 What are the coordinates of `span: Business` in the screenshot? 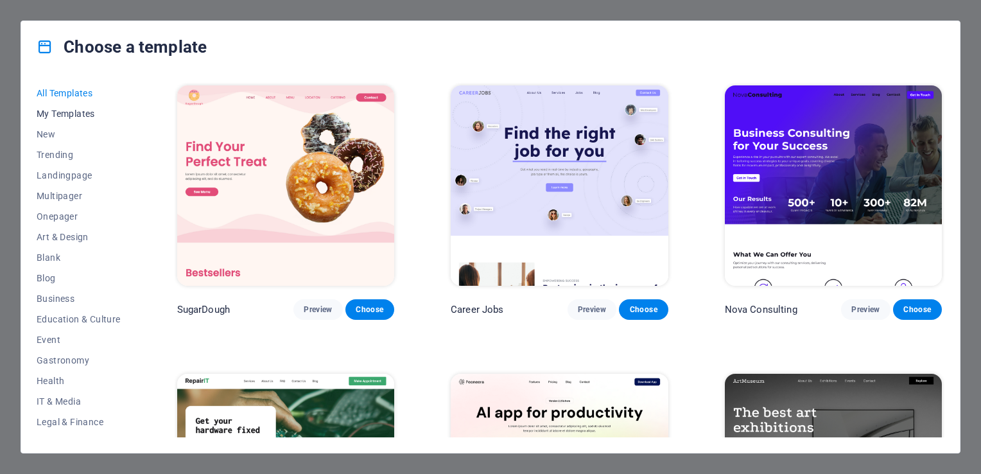 It's located at (78, 298).